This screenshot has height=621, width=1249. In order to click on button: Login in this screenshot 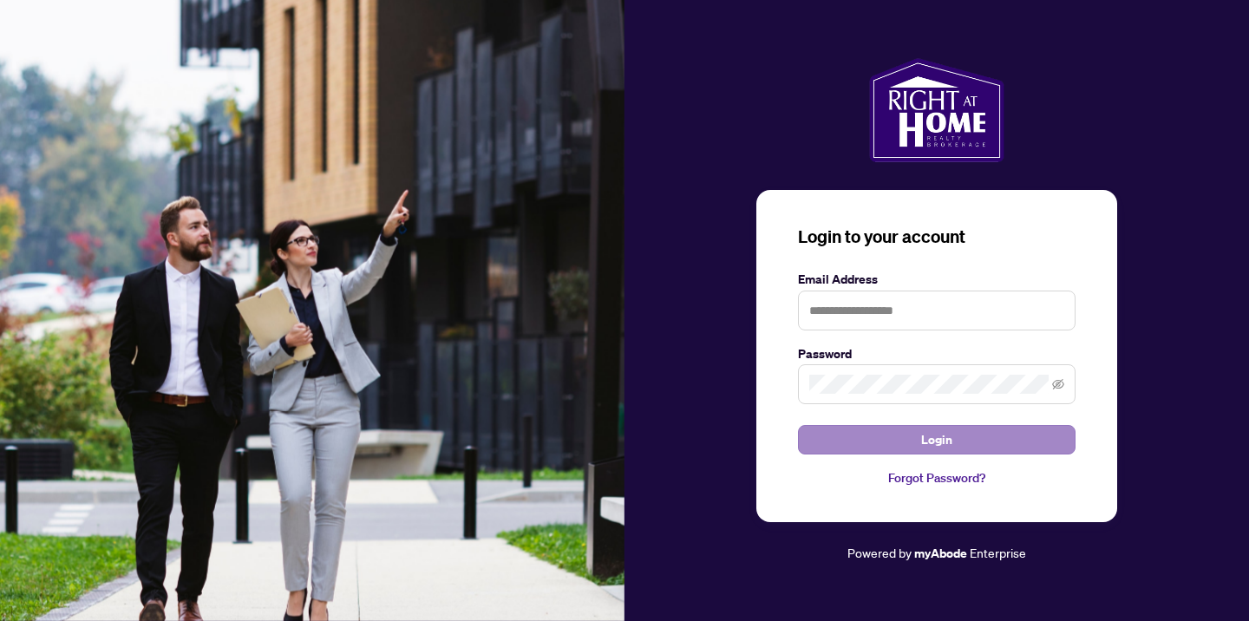, I will do `click(937, 440)`.